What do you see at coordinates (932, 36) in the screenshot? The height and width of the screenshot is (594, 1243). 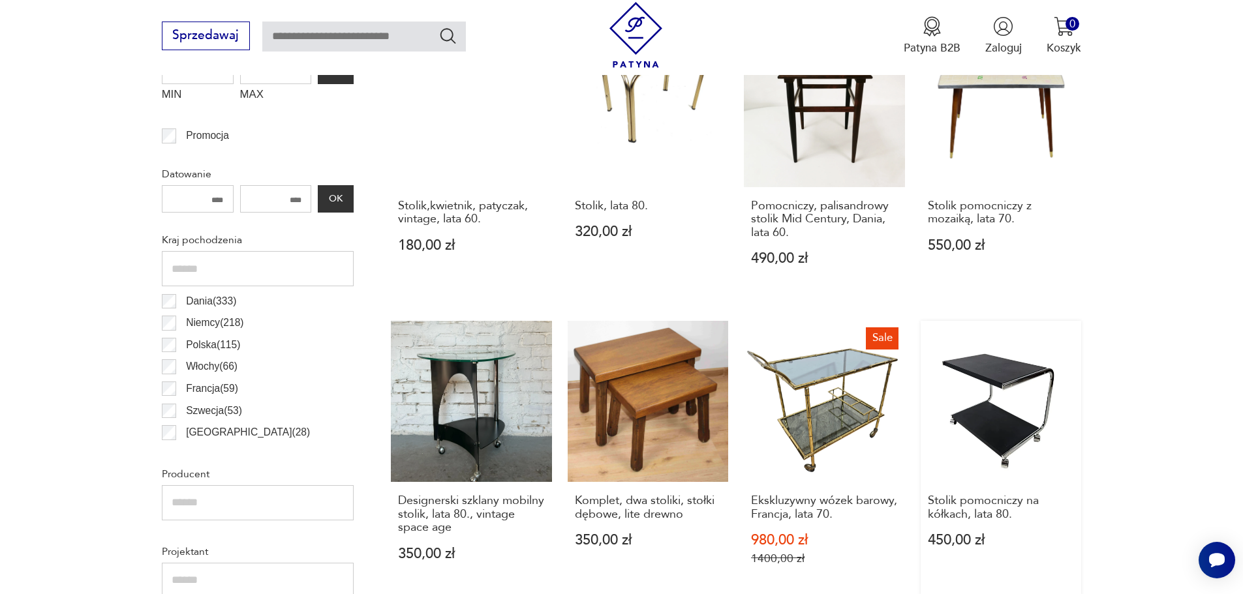 I see `a: Ikona medaluPatyna B2B` at bounding box center [932, 36].